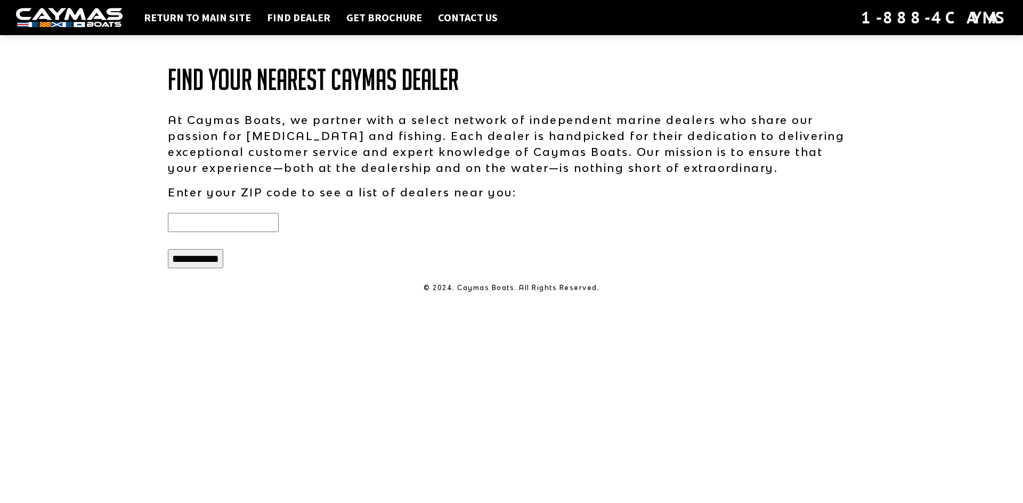 The image size is (1023, 503). Describe the element at coordinates (511, 288) in the screenshot. I see `p: © 2024. Caymas Boats. All Rights Reserved.` at that location.